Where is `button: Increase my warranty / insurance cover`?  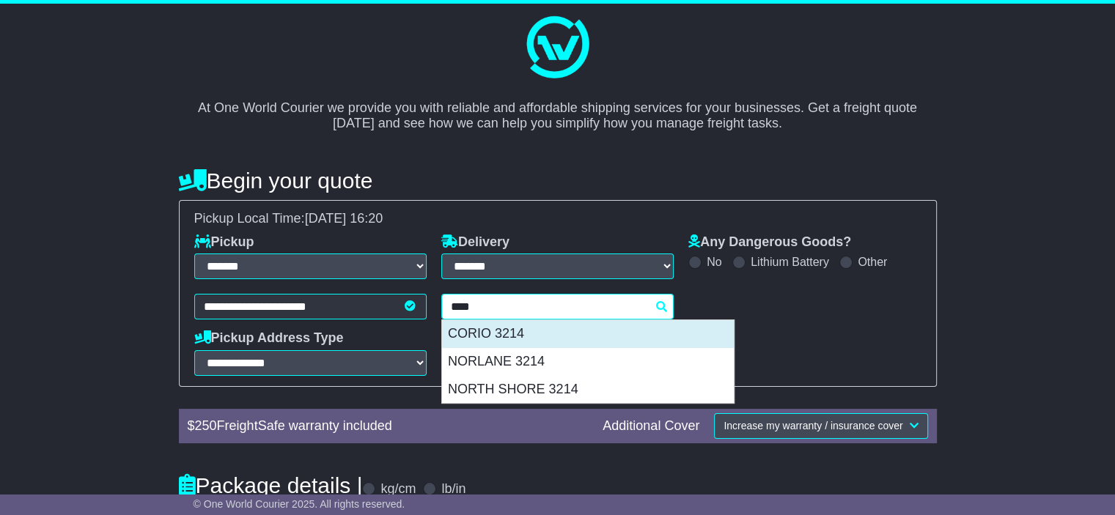 button: Increase my warranty / insurance cover is located at coordinates (820, 426).